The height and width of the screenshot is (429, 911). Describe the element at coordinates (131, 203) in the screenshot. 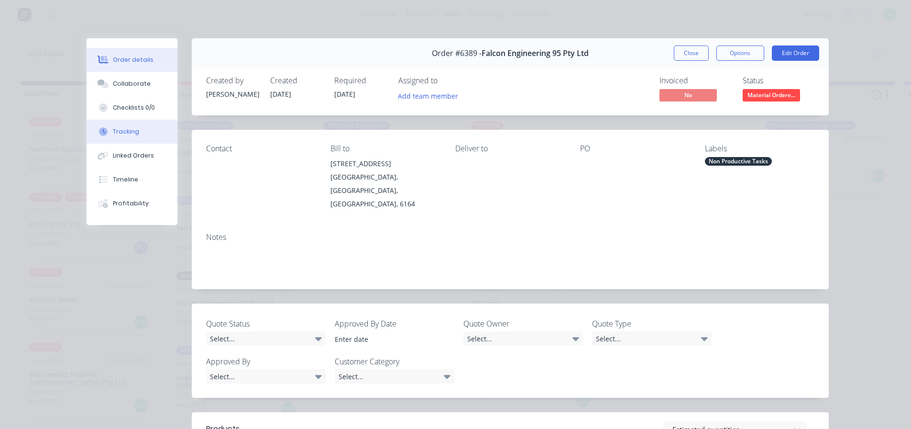

I see `div: Profitability` at that location.